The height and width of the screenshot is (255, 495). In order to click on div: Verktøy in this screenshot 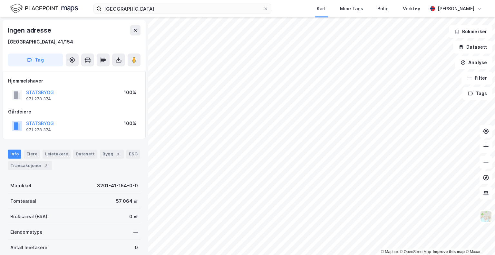, I will do `click(412, 9)`.